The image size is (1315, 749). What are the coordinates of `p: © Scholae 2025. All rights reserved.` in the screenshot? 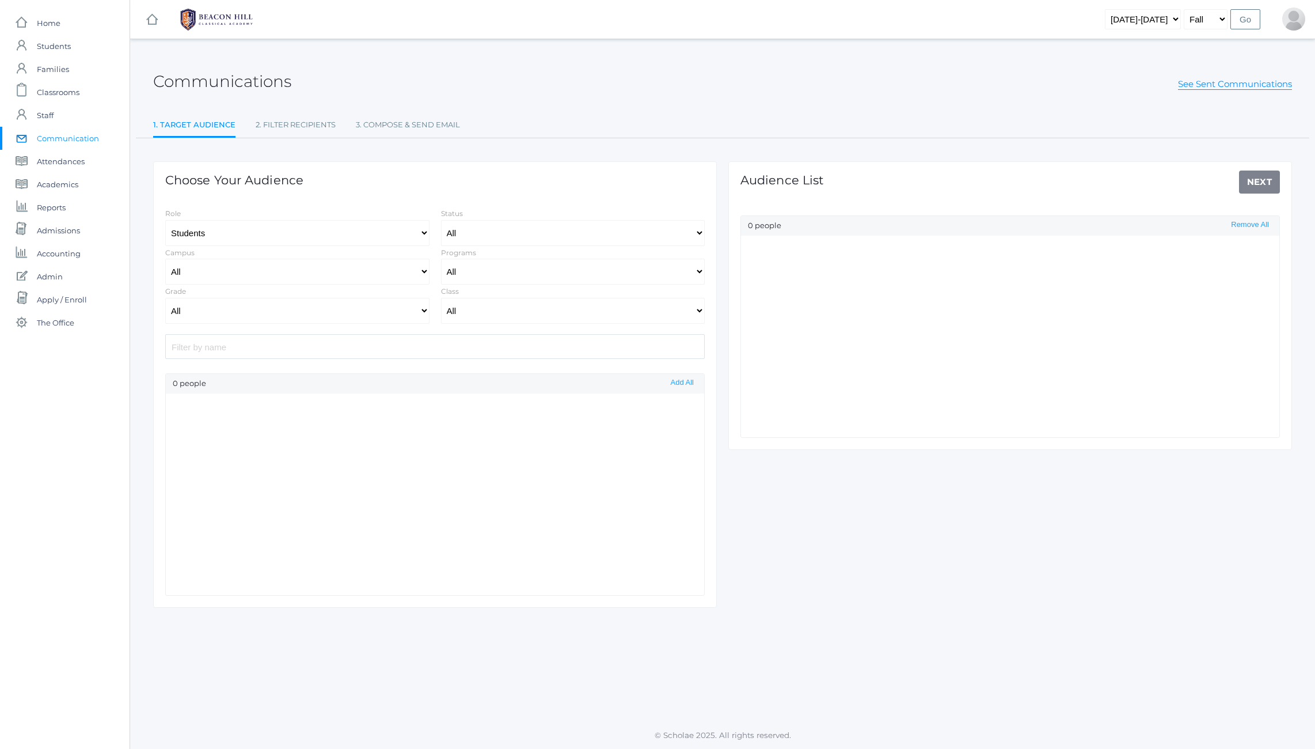 It's located at (723, 735).